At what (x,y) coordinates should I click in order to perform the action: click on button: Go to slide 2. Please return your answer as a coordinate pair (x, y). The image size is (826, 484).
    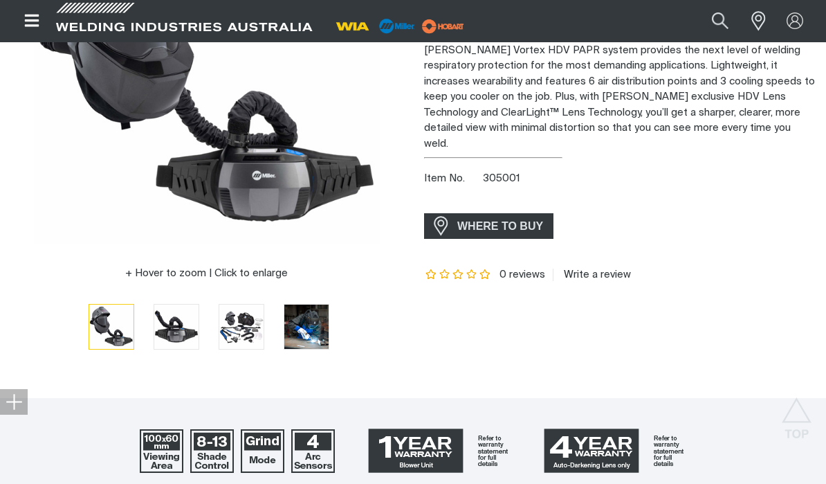
    Looking at the image, I should click on (176, 327).